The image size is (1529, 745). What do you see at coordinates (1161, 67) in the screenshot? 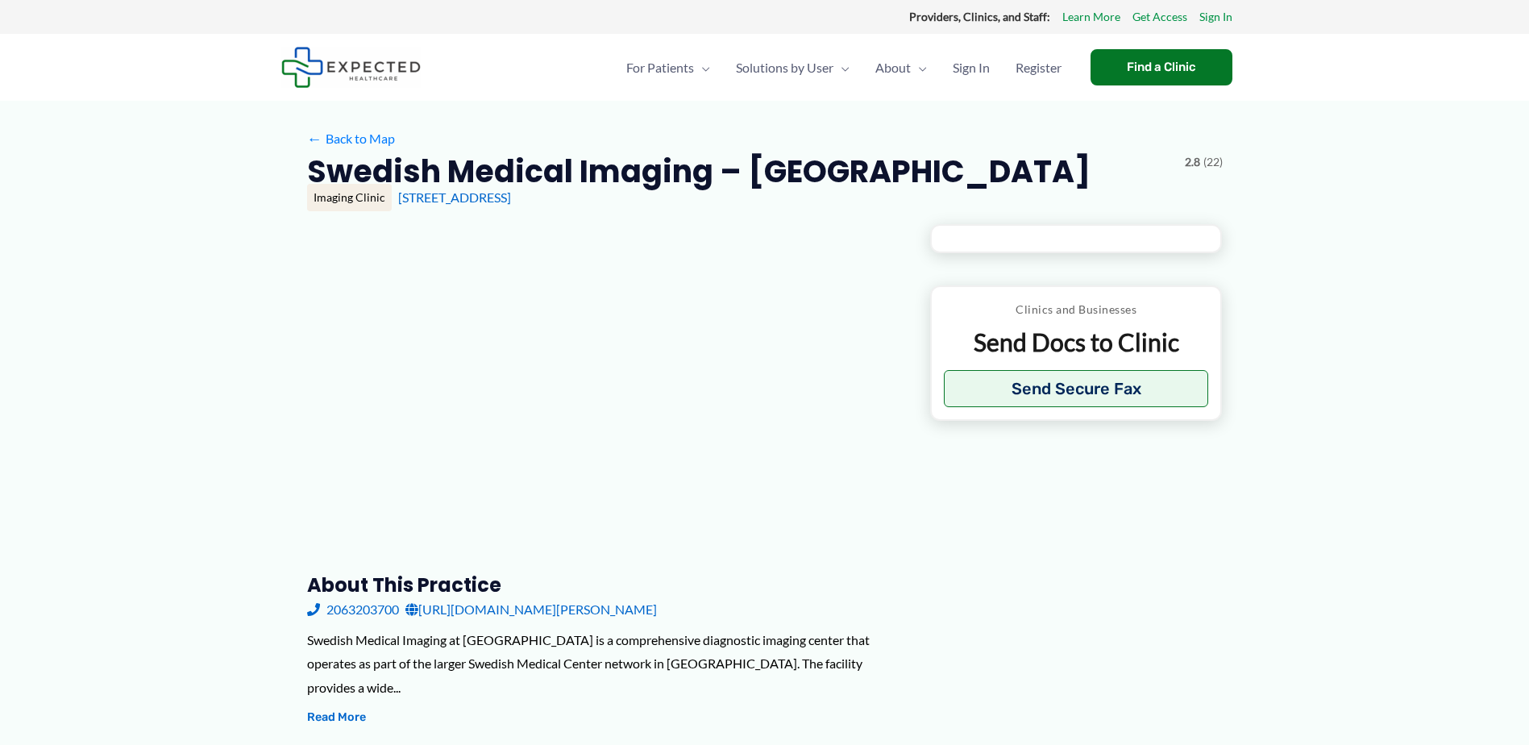
I see `div: Find a Clinic` at bounding box center [1161, 67].